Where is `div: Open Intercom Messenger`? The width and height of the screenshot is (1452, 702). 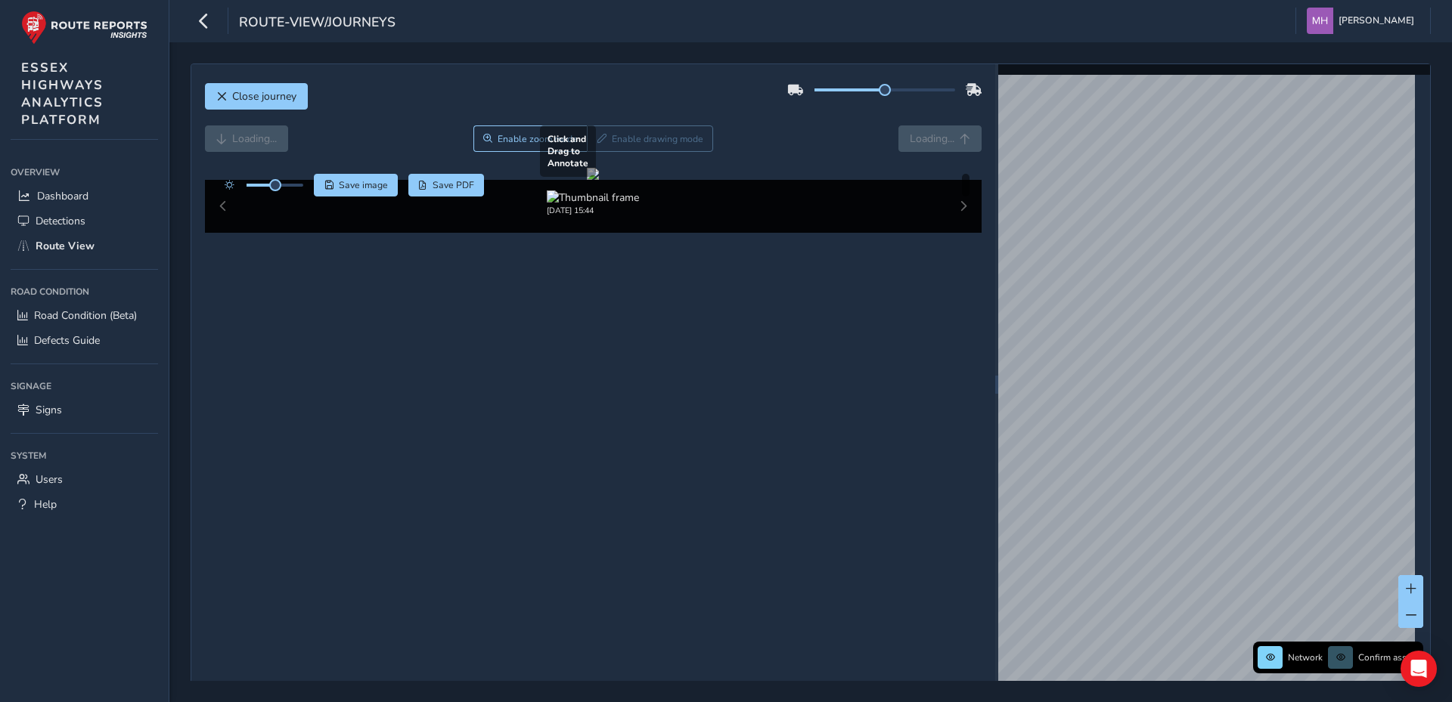
div: Open Intercom Messenger is located at coordinates (1418, 669).